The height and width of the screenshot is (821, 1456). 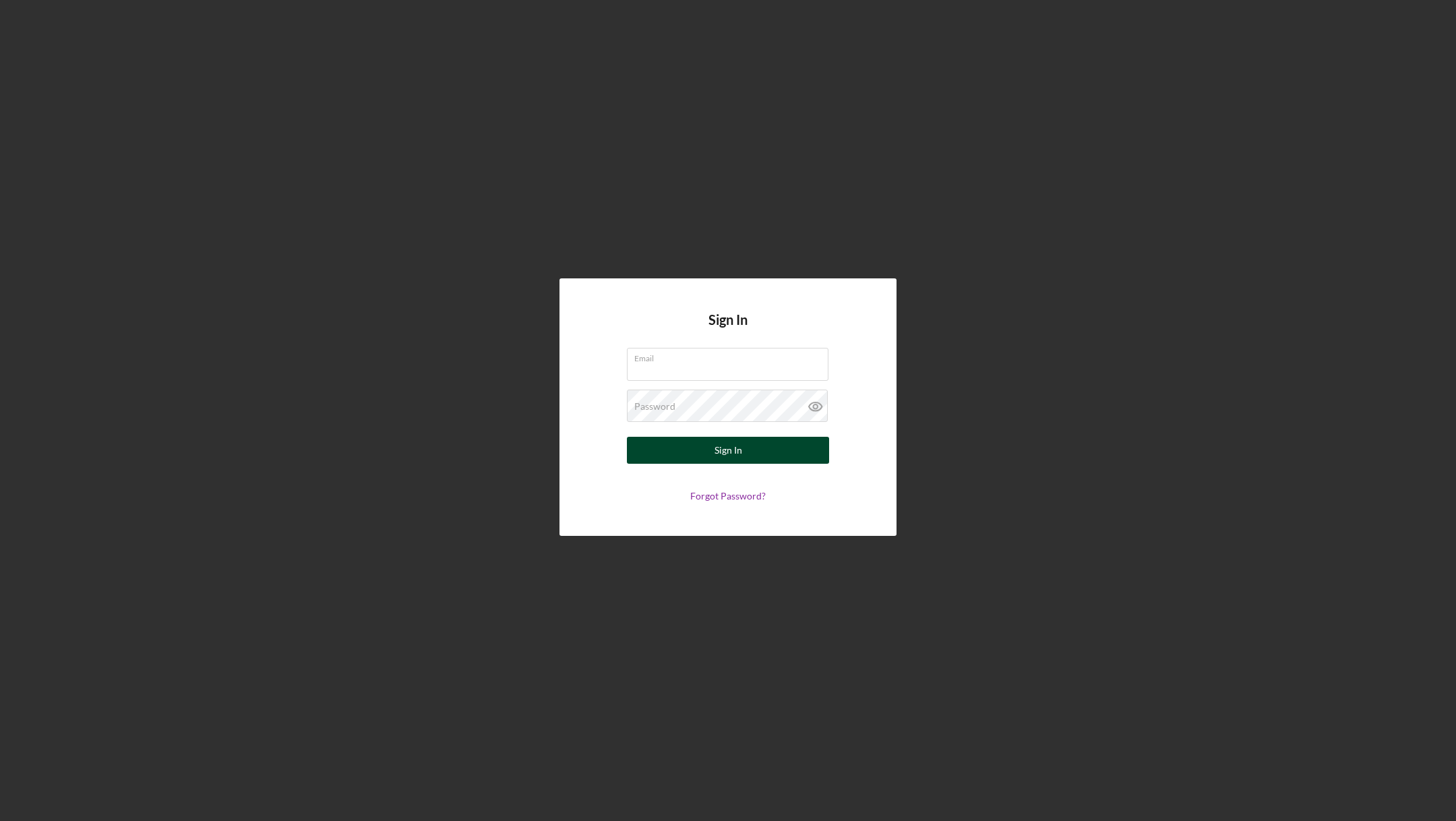 What do you see at coordinates (731, 356) in the screenshot?
I see `label: Email` at bounding box center [731, 356].